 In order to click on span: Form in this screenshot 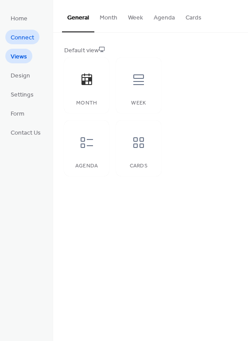, I will do `click(17, 114)`.